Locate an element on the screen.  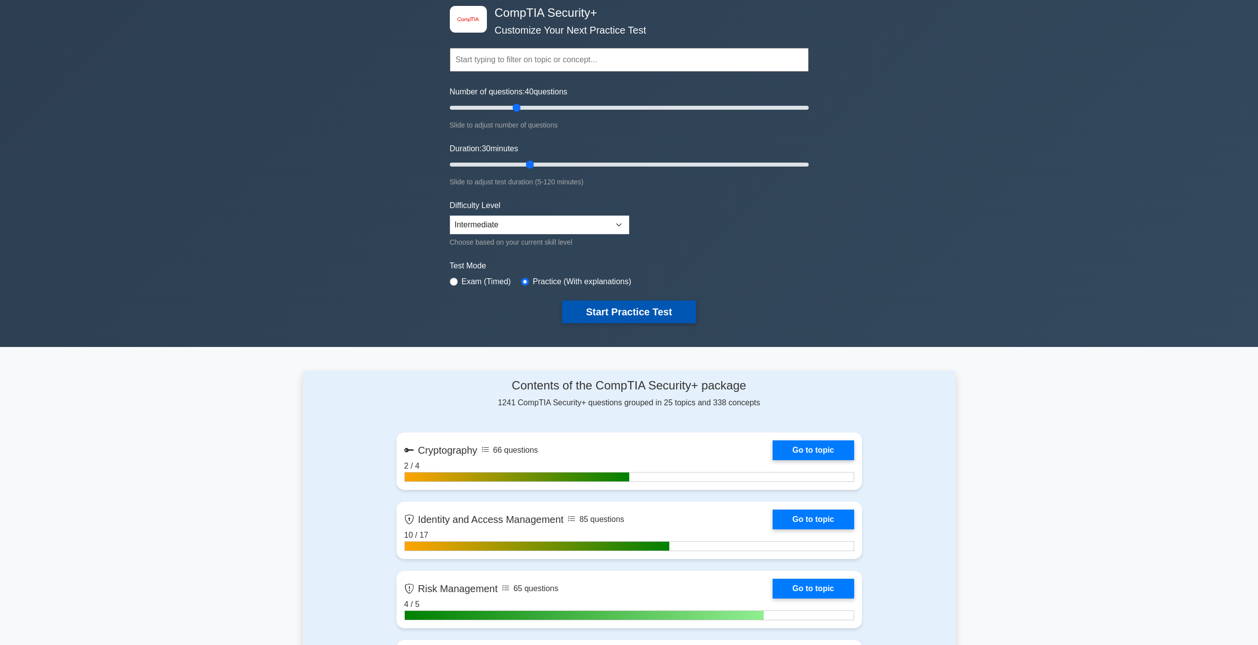
button: Start Practice Test is located at coordinates (629, 312).